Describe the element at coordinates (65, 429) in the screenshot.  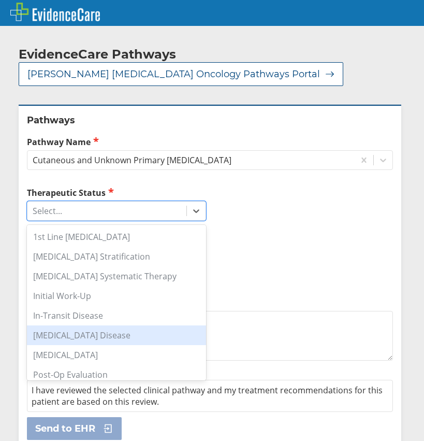
I see `span: Send to EHR` at that location.